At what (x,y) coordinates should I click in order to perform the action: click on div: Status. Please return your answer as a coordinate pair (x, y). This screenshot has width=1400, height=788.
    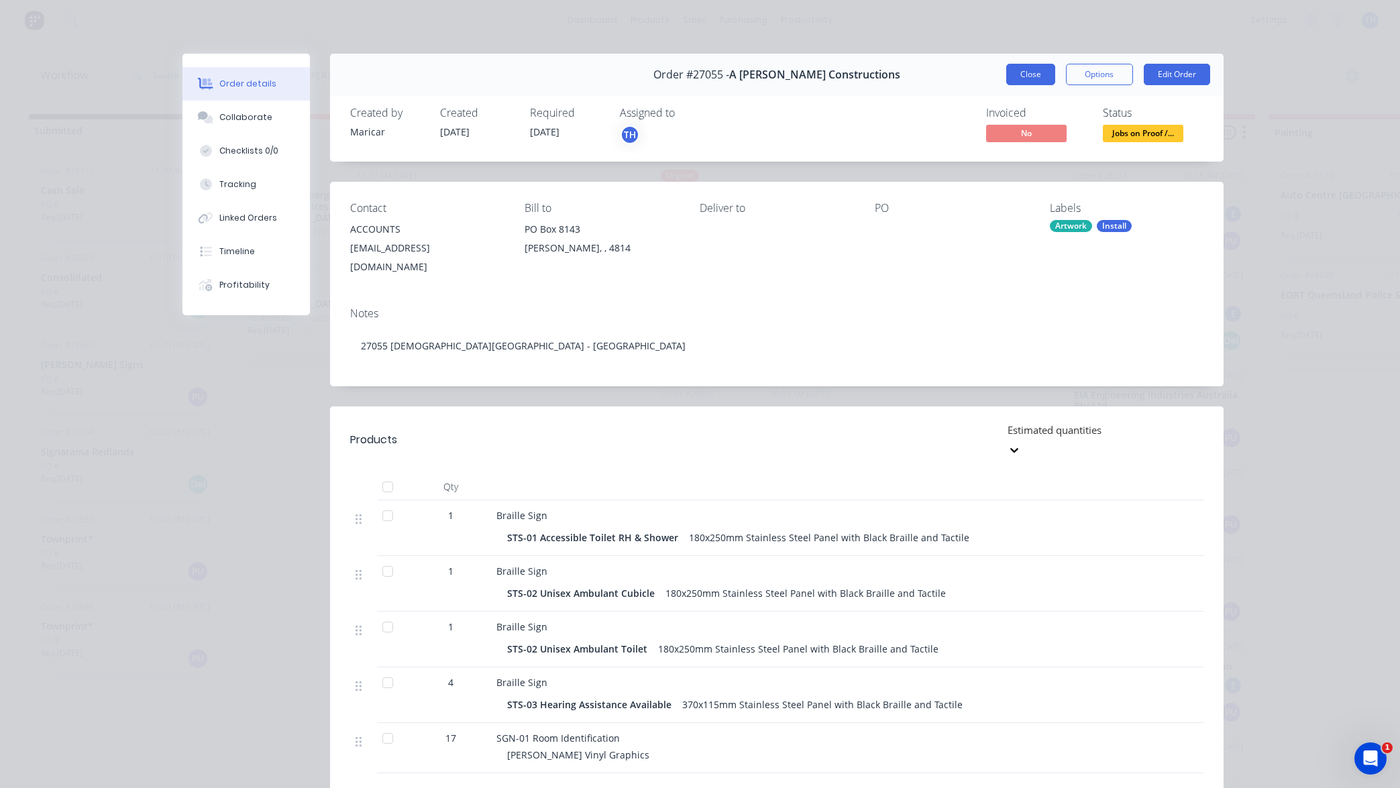
    Looking at the image, I should click on (1153, 113).